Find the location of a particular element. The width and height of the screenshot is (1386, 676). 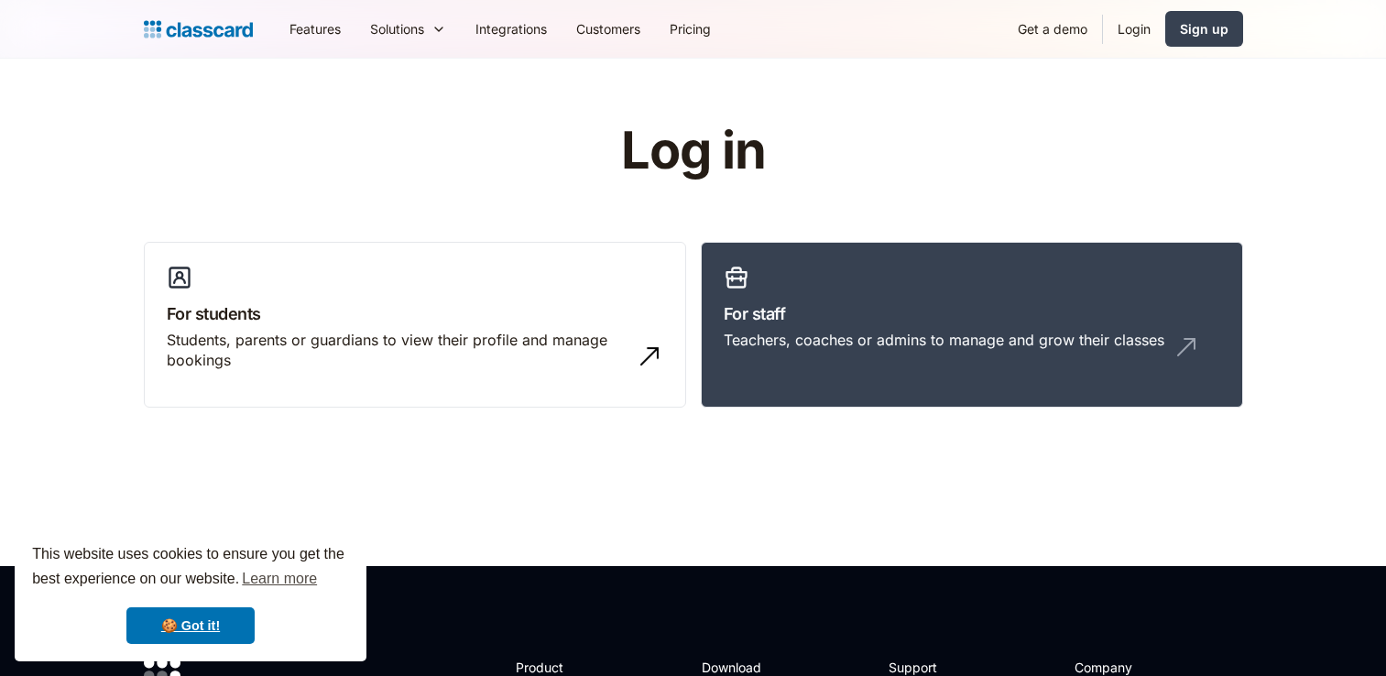

a: home is located at coordinates (198, 29).